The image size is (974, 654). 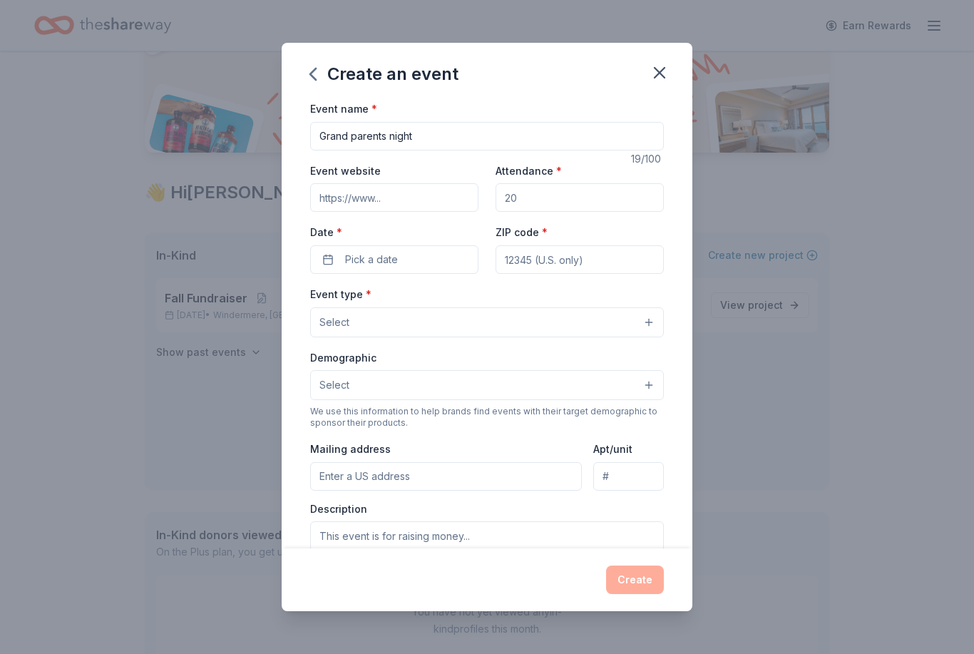 I want to click on label: Attendance, so click(x=528, y=171).